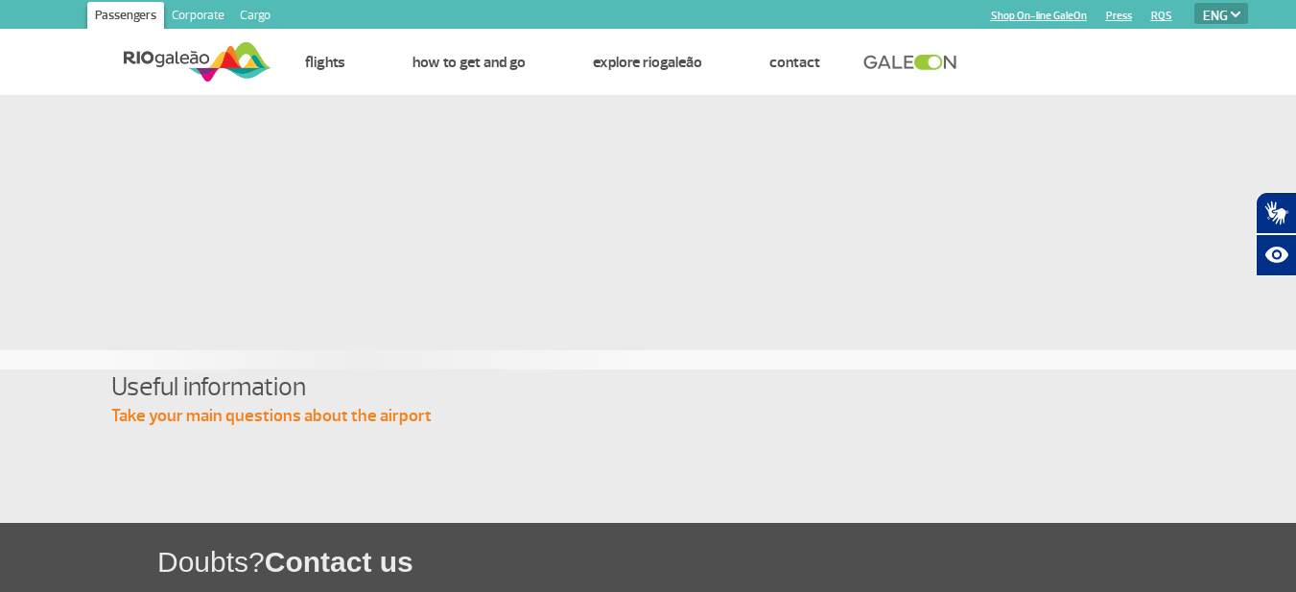 This screenshot has width=1296, height=592. What do you see at coordinates (649, 416) in the screenshot?
I see `p: Take your main questions about the airport` at bounding box center [649, 416].